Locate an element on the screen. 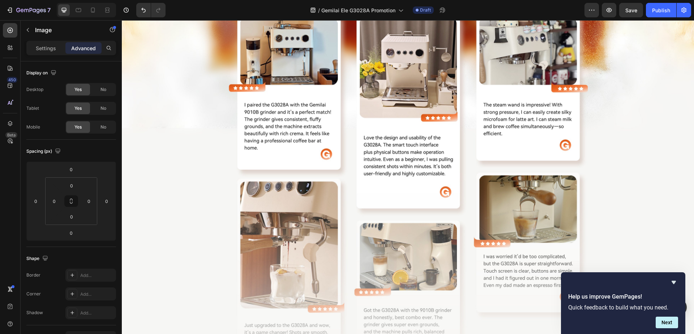  div: Display on is located at coordinates (42, 73).